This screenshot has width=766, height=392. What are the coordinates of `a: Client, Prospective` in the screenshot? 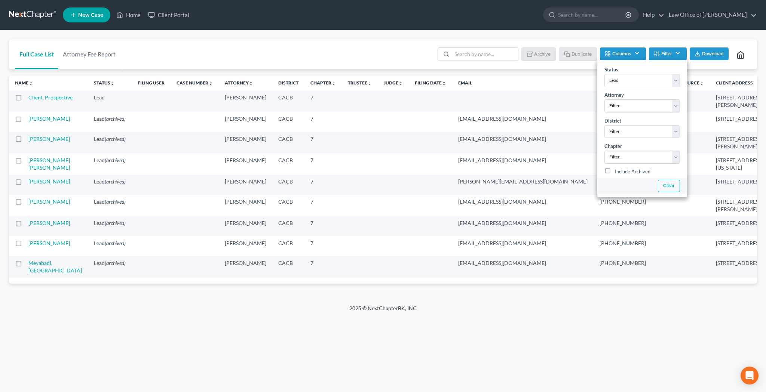 It's located at (51, 97).